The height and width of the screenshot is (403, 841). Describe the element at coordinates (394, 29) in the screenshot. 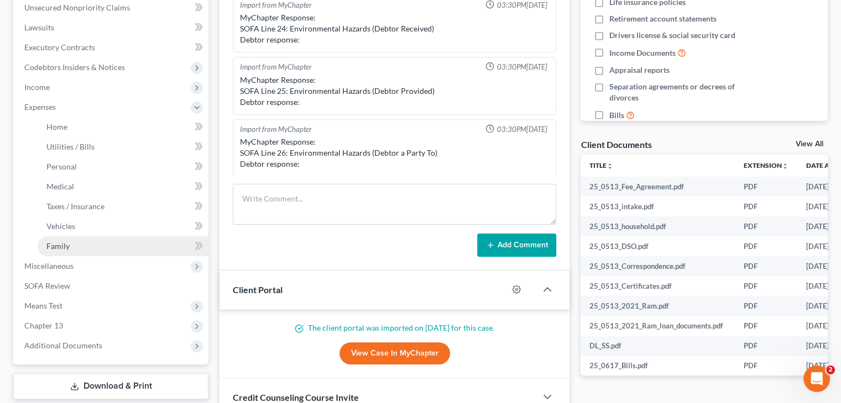

I see `div: MyChapter Response: SOFA Line 24: Environmental Hazards (Debtor Received) Debtor response:` at that location.